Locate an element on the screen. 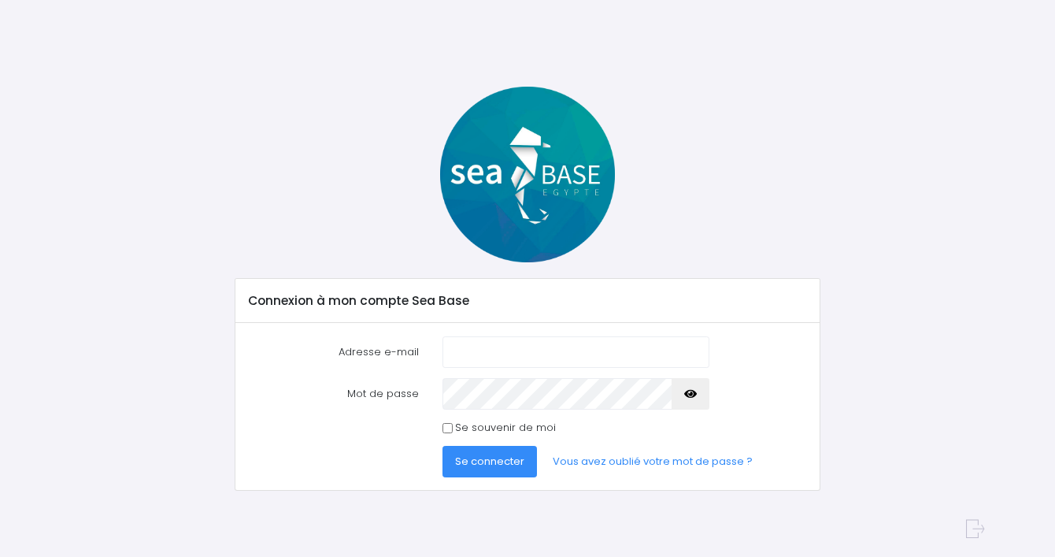 The image size is (1055, 557). button: Se connecter is located at coordinates (490, 462).